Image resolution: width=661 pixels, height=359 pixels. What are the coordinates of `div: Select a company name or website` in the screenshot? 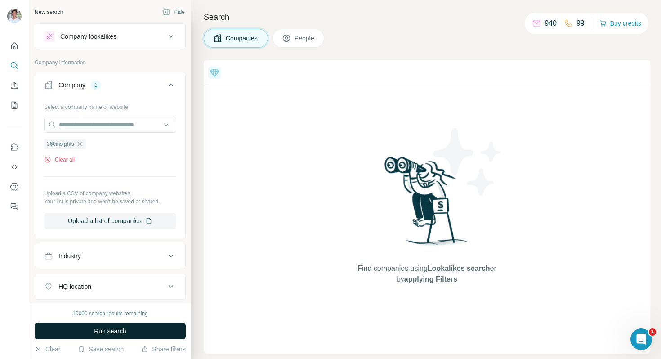 It's located at (110, 105).